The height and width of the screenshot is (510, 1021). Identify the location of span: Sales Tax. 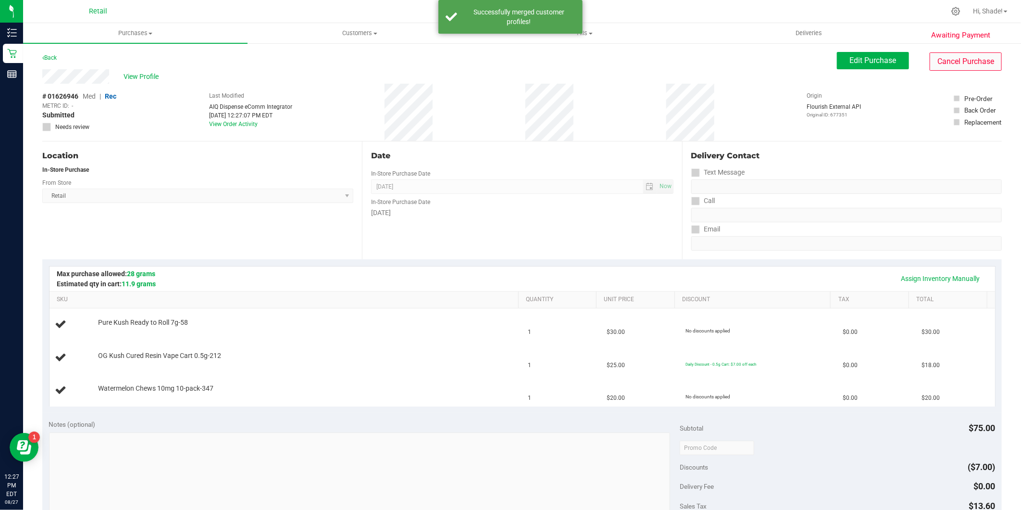
(693, 506).